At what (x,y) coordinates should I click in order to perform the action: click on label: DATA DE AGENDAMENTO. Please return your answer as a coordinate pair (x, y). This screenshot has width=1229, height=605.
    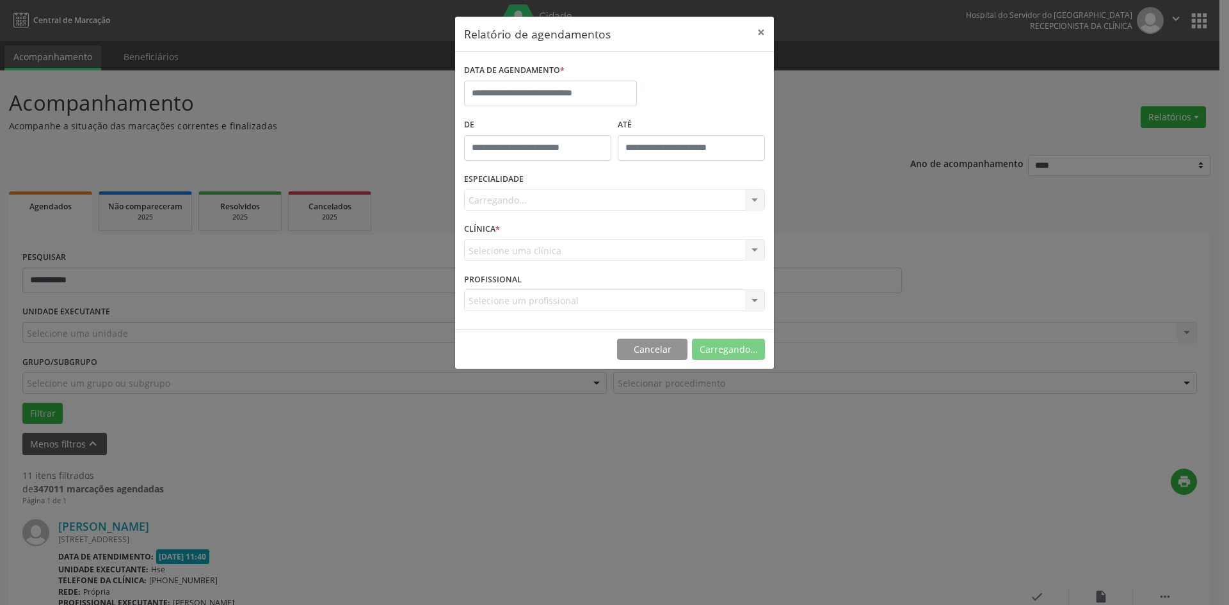
    Looking at the image, I should click on (514, 70).